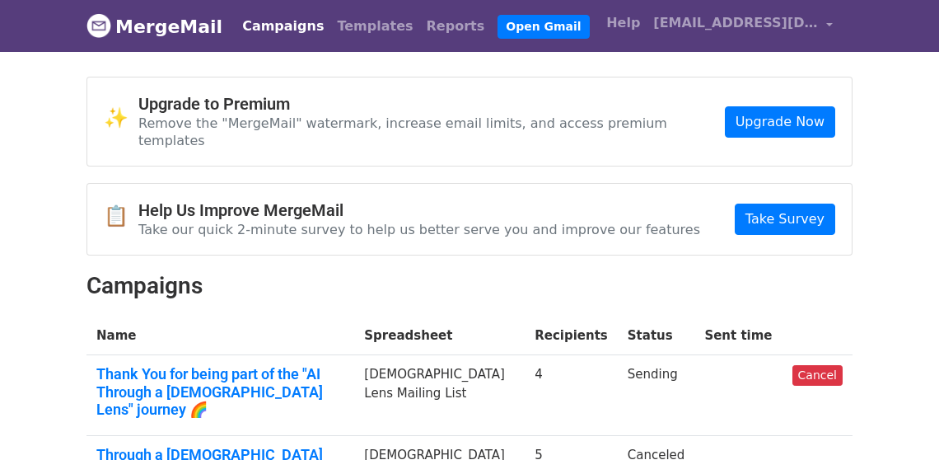  What do you see at coordinates (419, 210) in the screenshot?
I see `h4: Help Us Improve MergeMail` at bounding box center [419, 210].